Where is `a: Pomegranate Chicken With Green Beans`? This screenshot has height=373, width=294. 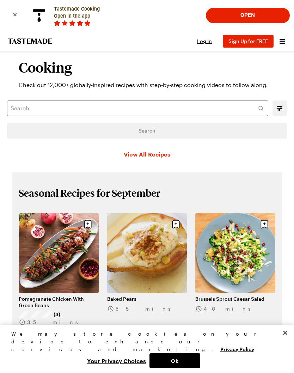 a: Pomegranate Chicken With Green Beans is located at coordinates (59, 302).